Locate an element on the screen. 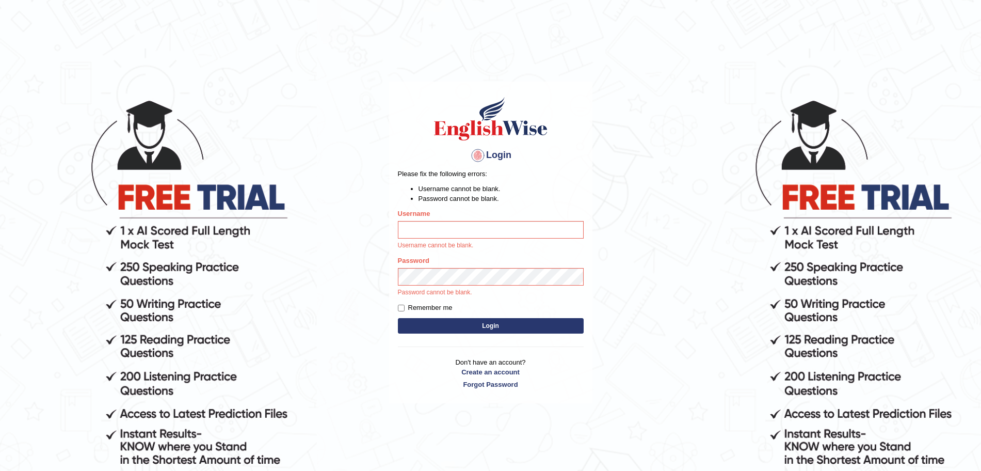 The width and height of the screenshot is (981, 471). label: Password is located at coordinates (413, 260).